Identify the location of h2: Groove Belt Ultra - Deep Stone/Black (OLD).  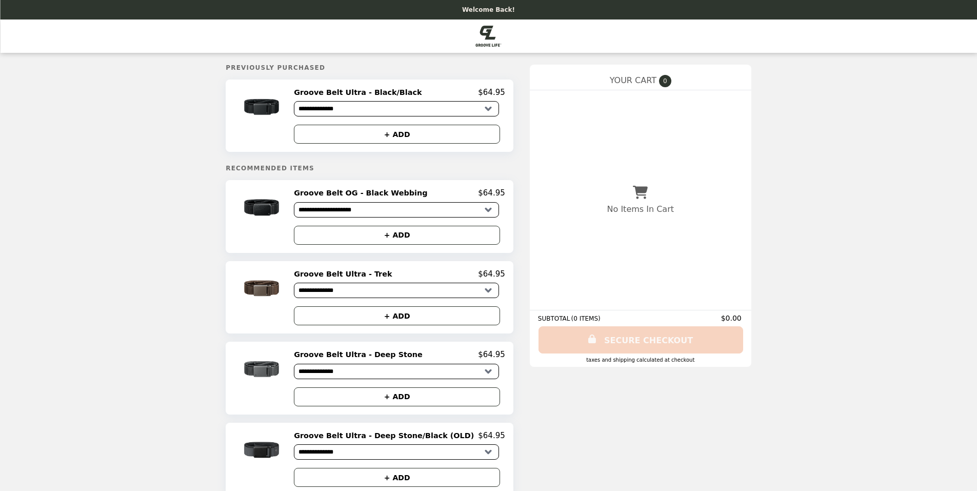
(386, 435).